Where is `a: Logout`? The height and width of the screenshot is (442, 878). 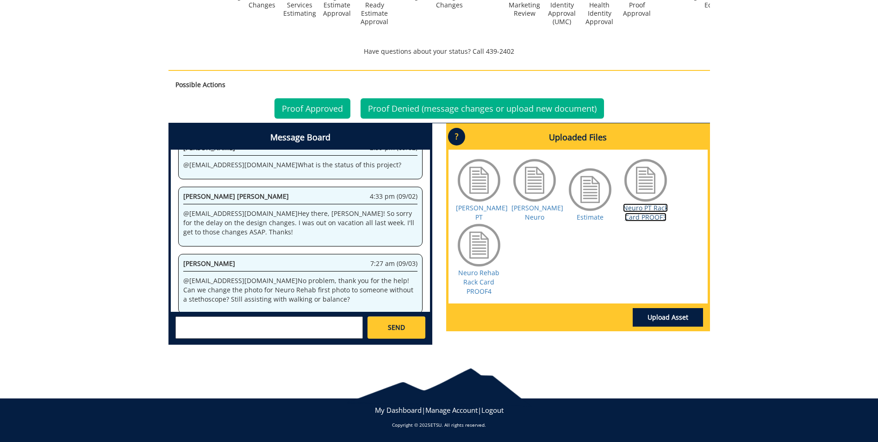
a: Logout is located at coordinates (492, 410).